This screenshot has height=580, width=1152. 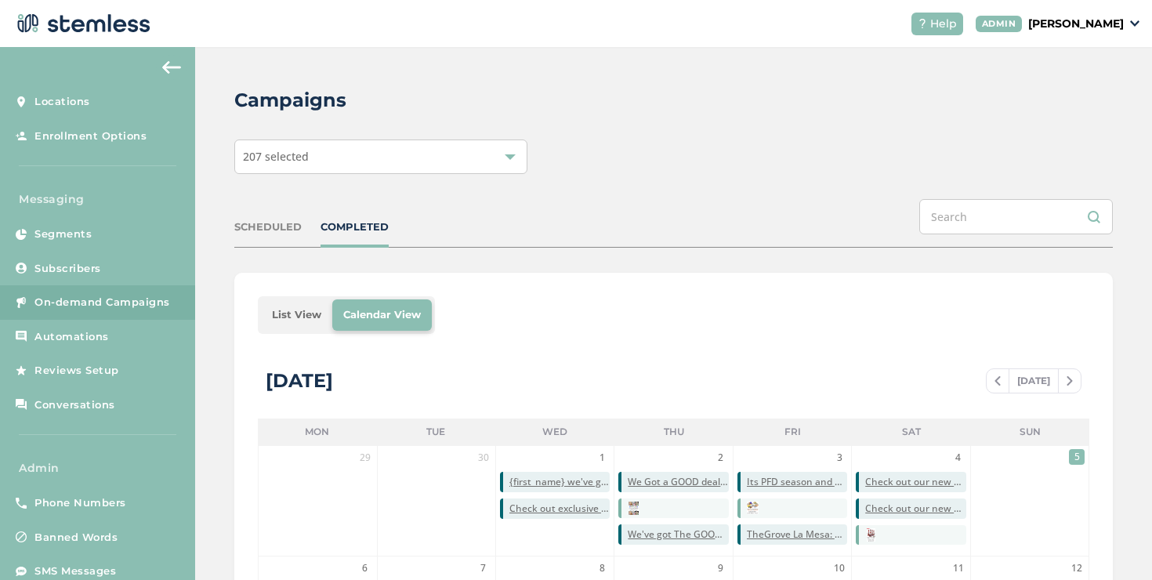 What do you see at coordinates (276, 156) in the screenshot?
I see `span: 207 selected` at bounding box center [276, 156].